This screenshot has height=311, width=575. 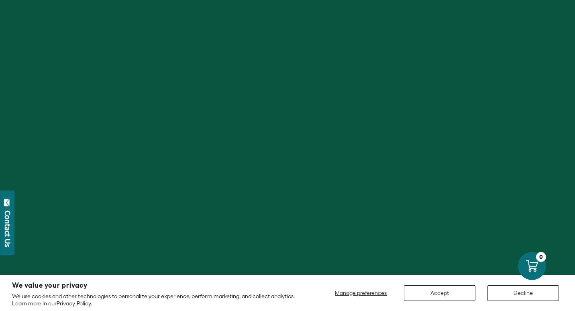 What do you see at coordinates (157, 285) in the screenshot?
I see `h2: We value your privacy` at bounding box center [157, 285].